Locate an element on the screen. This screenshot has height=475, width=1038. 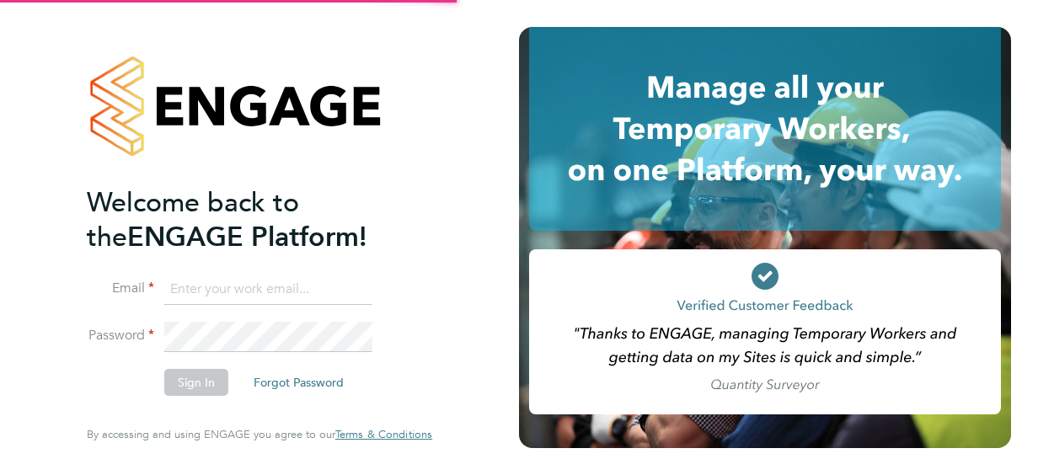
label: Password is located at coordinates (120, 335).